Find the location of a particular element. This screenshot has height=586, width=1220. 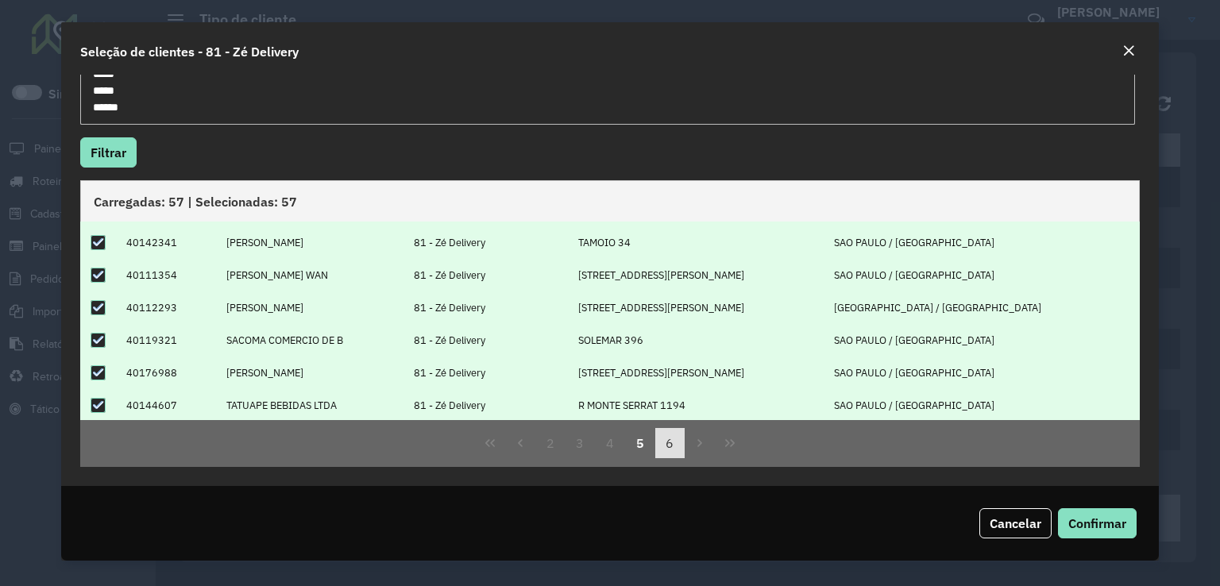

div: Carregadas: 57 | Selecionadas: 57 is located at coordinates (610, 201).